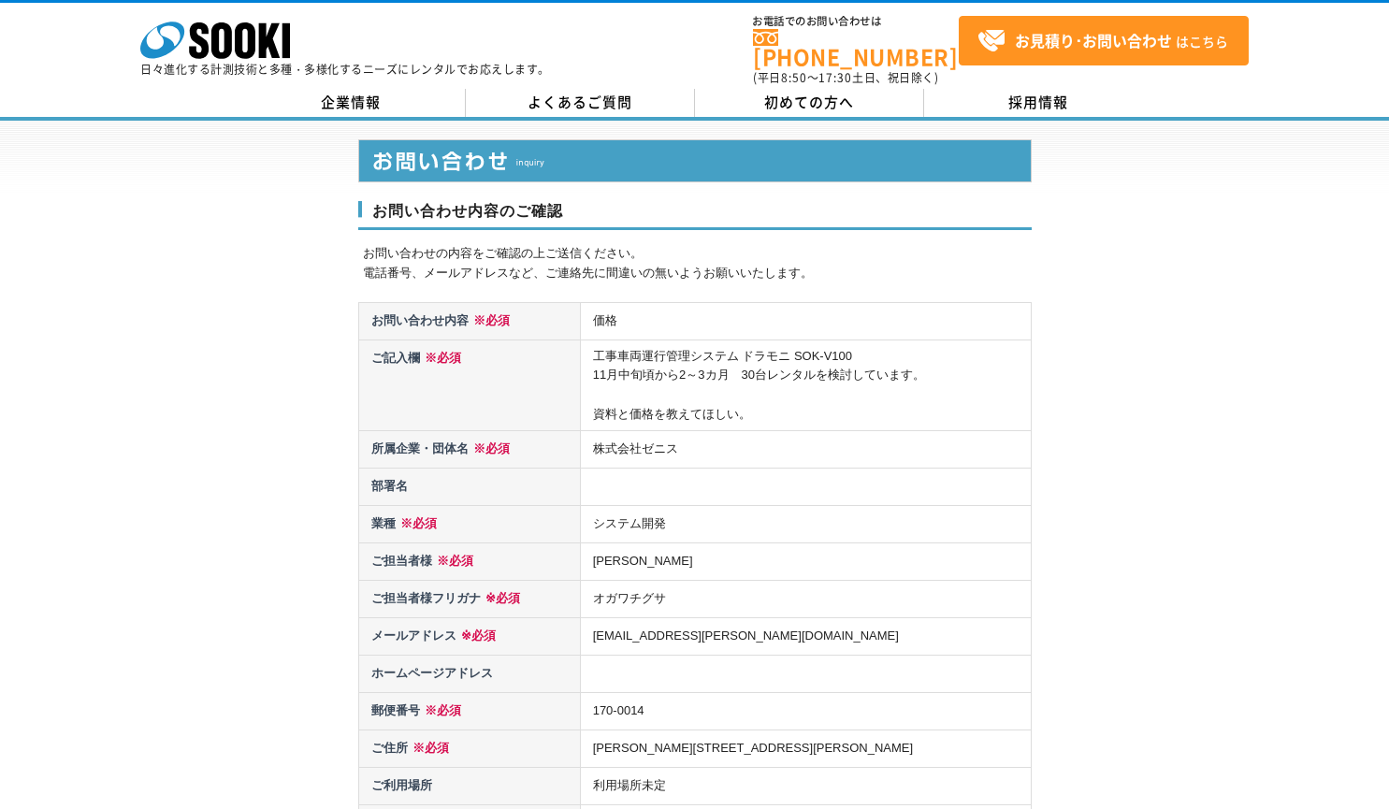 Image resolution: width=1389 pixels, height=809 pixels. Describe the element at coordinates (856, 22) in the screenshot. I see `span: お電話でのお問い合わせは` at that location.